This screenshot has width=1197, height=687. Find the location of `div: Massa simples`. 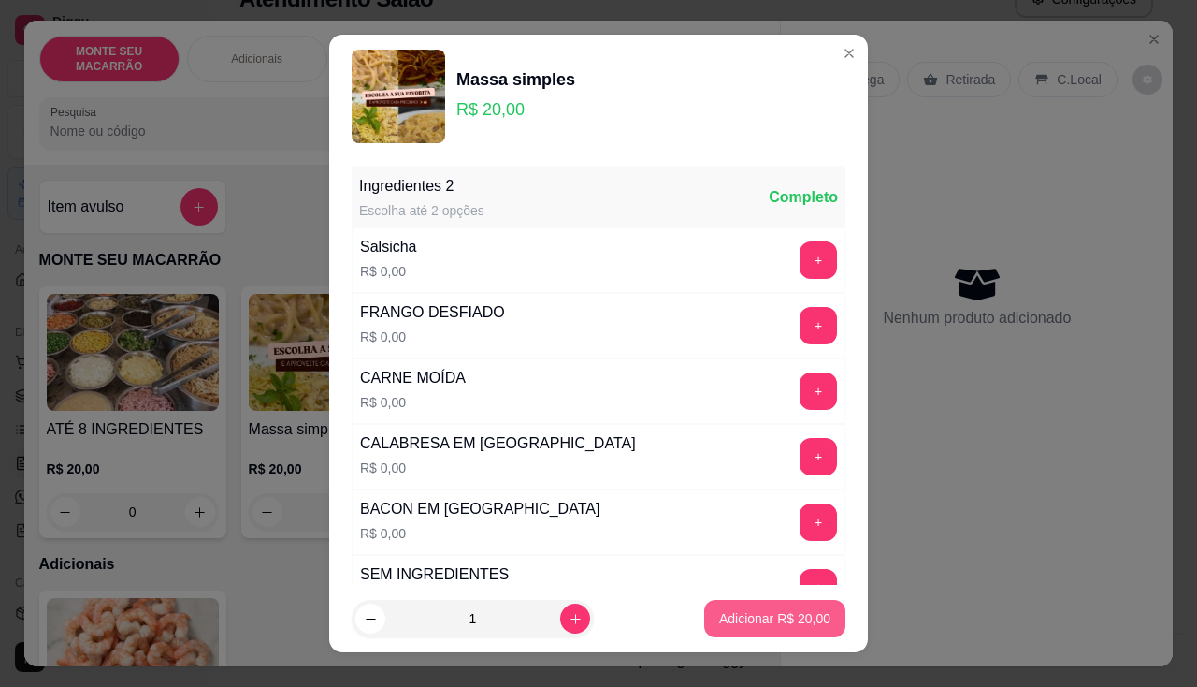

div: Massa simples is located at coordinates (515, 80).